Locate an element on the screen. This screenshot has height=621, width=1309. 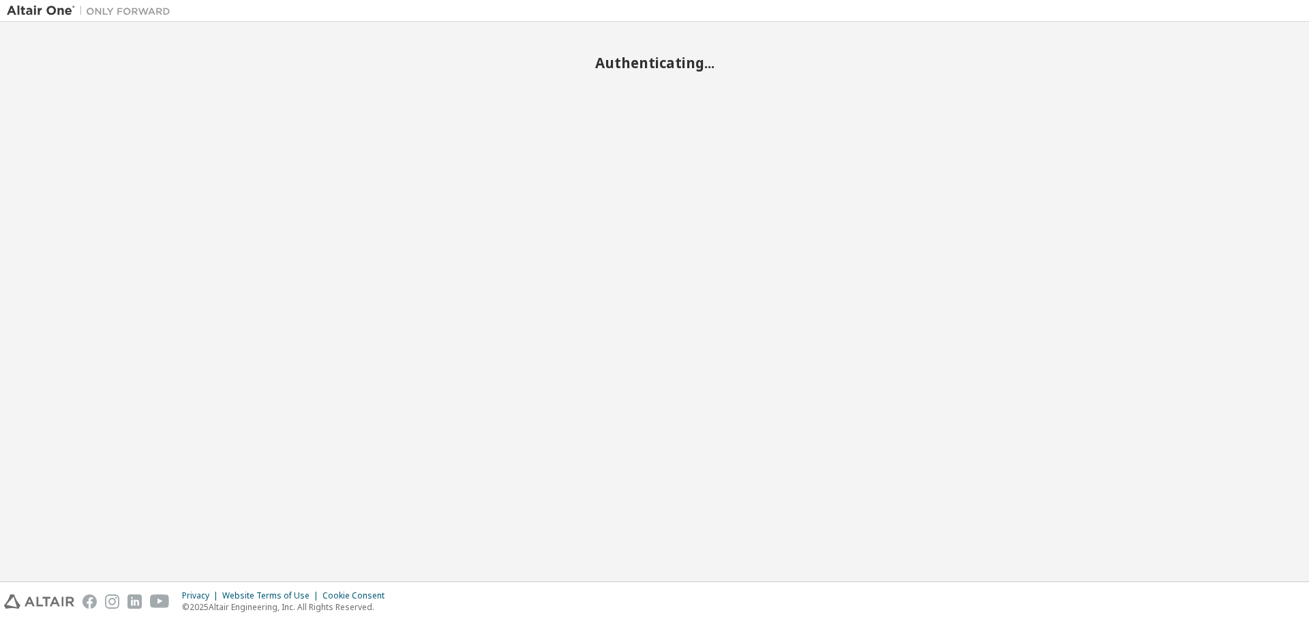
img: instagram.svg is located at coordinates (112, 601).